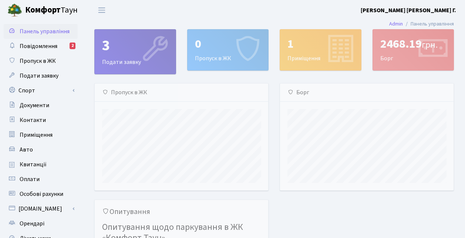 The width and height of the screenshot is (465, 238). Describe the element at coordinates (38, 61) in the screenshot. I see `span: Пропуск в ЖК` at that location.